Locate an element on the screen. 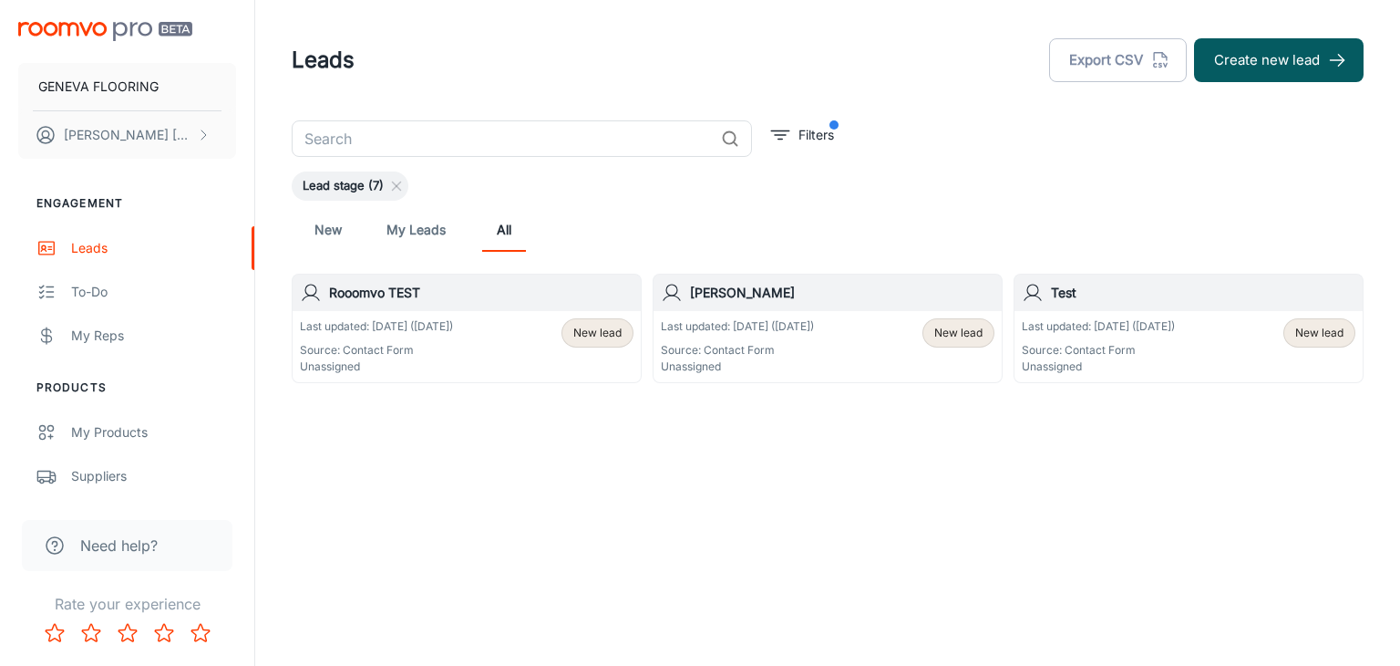 Image resolution: width=1400 pixels, height=666 pixels. a: All is located at coordinates (504, 230).